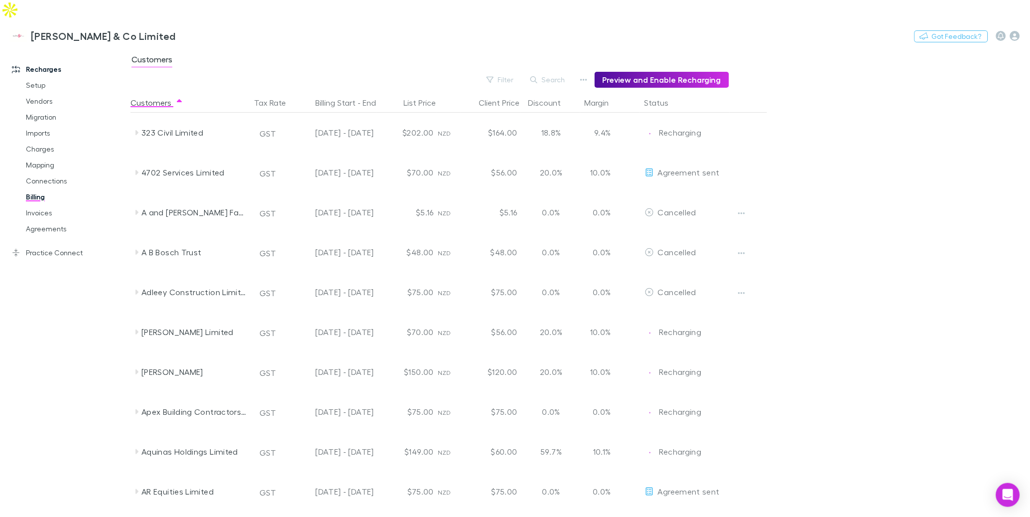  Describe the element at coordinates (72, 149) in the screenshot. I see `a: Charges` at that location.